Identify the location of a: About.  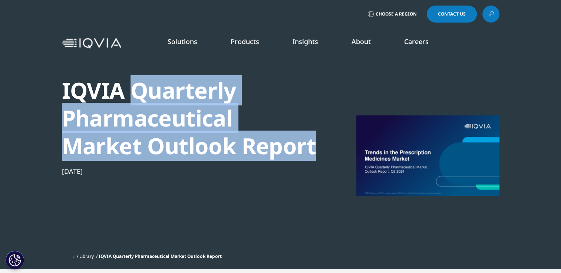
(361, 42).